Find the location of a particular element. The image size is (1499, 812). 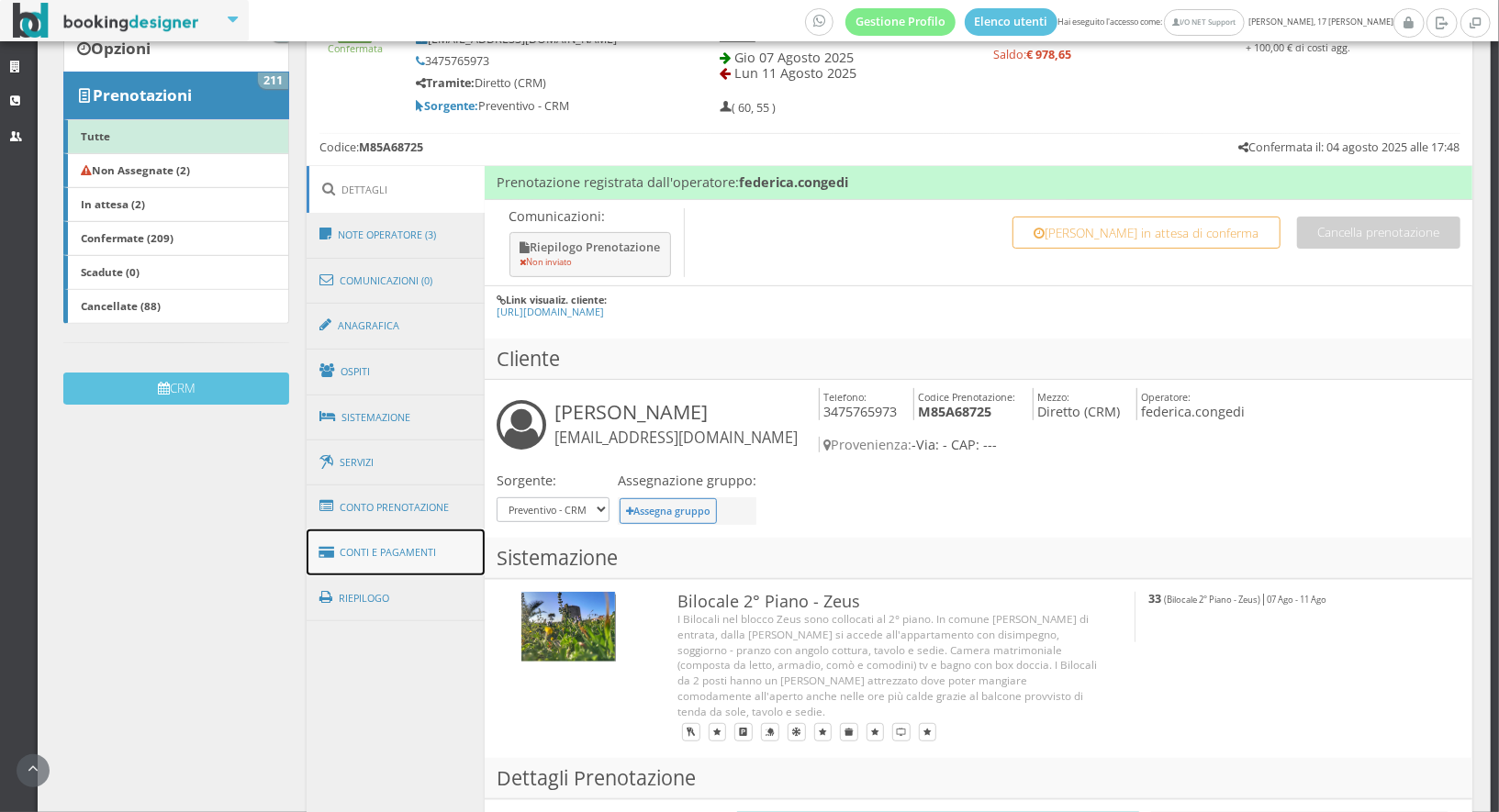

a: Tutte is located at coordinates (176, 137).